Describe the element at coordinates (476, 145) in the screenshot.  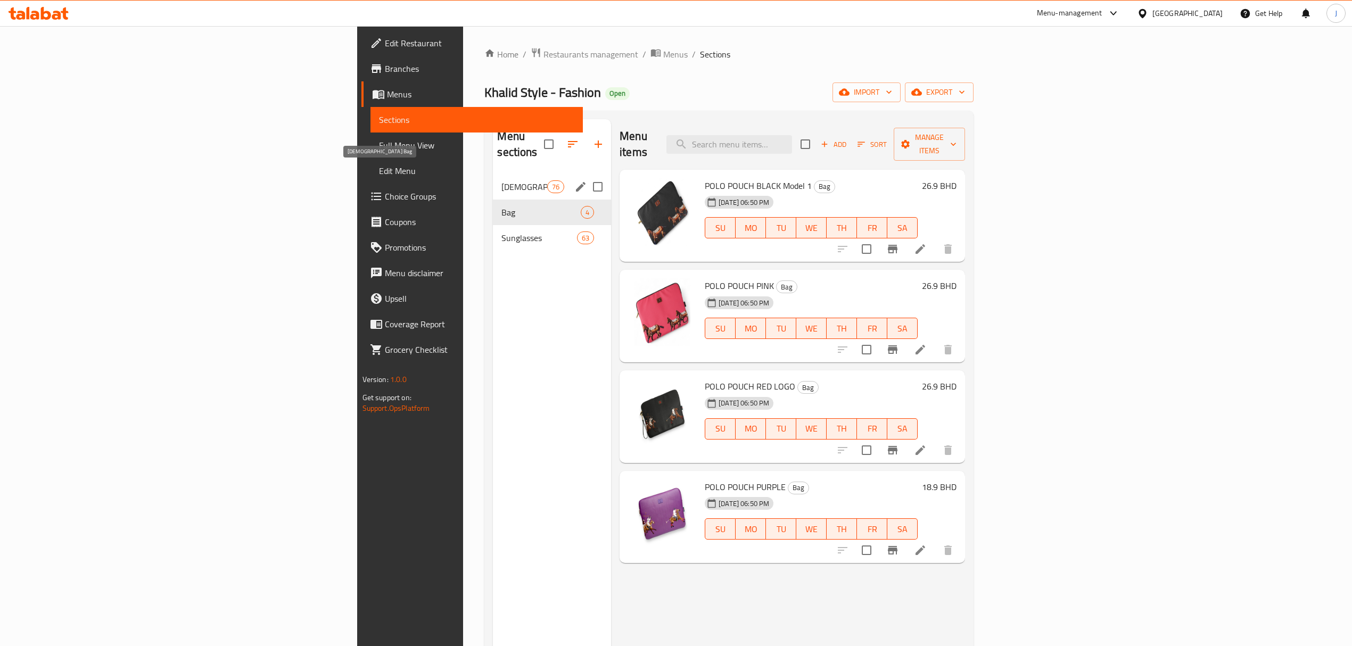
I see `span: Full Menu View` at that location.